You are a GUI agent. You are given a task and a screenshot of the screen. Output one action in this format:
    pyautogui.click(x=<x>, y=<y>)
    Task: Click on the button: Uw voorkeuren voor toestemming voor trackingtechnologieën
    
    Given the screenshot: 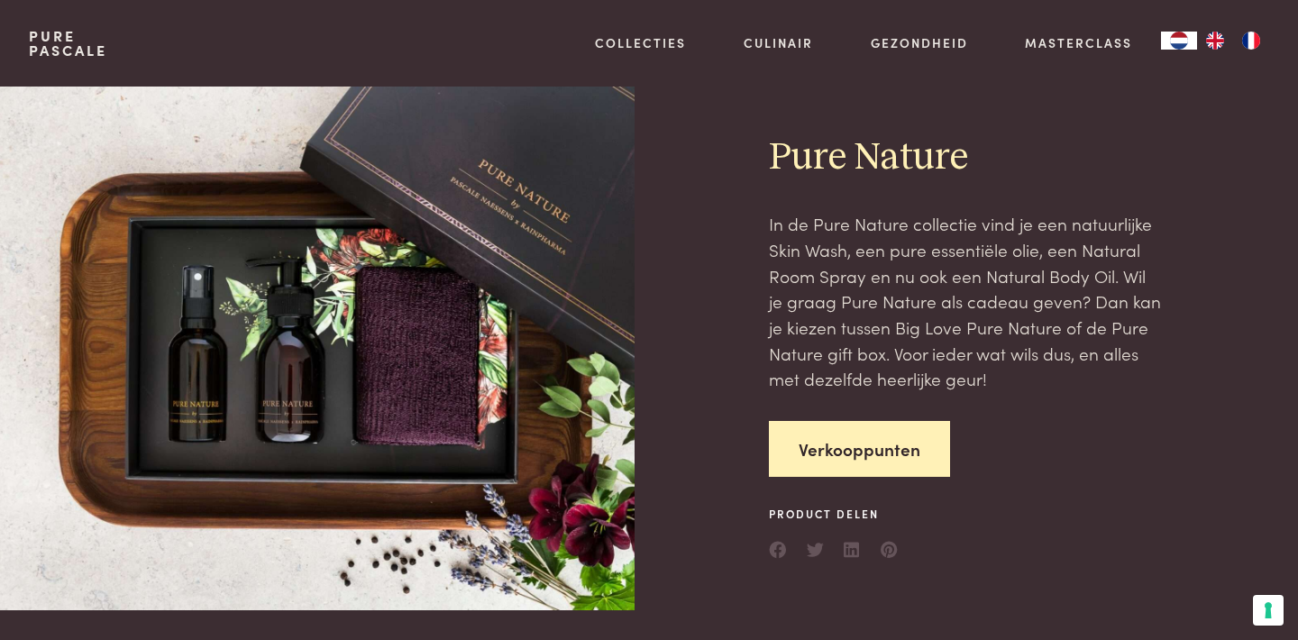 What is the action you would take?
    pyautogui.click(x=1268, y=610)
    